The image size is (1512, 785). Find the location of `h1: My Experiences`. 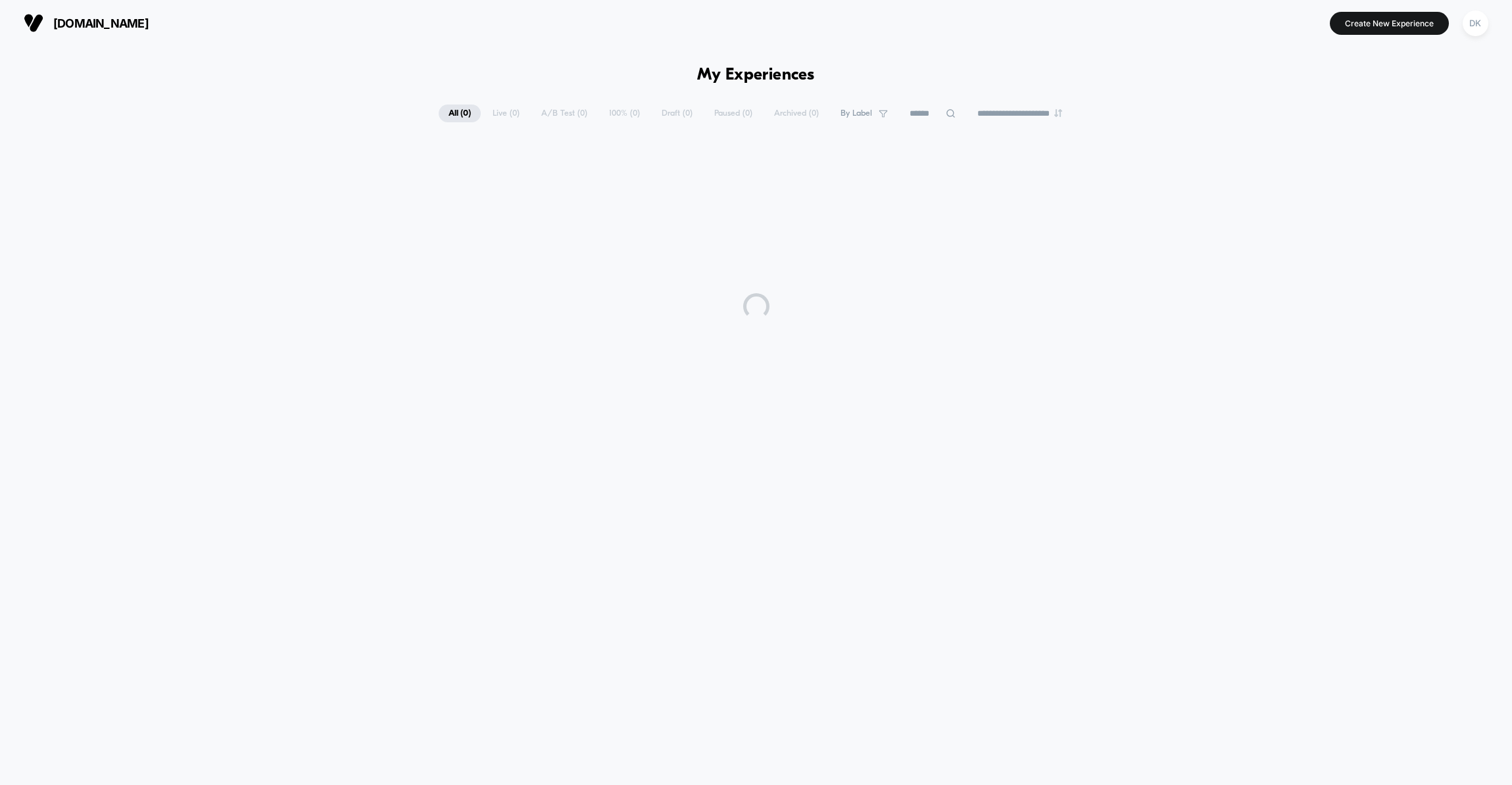

h1: My Experiences is located at coordinates (755, 75).